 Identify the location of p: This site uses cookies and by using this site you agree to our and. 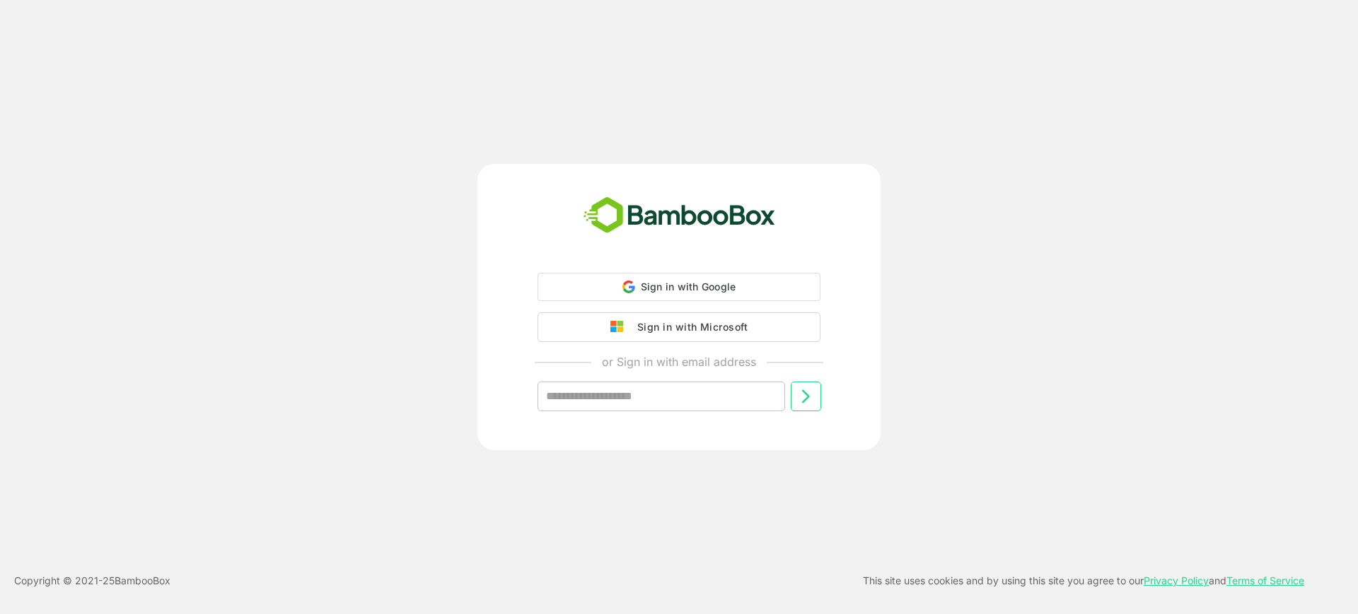
(1083, 581).